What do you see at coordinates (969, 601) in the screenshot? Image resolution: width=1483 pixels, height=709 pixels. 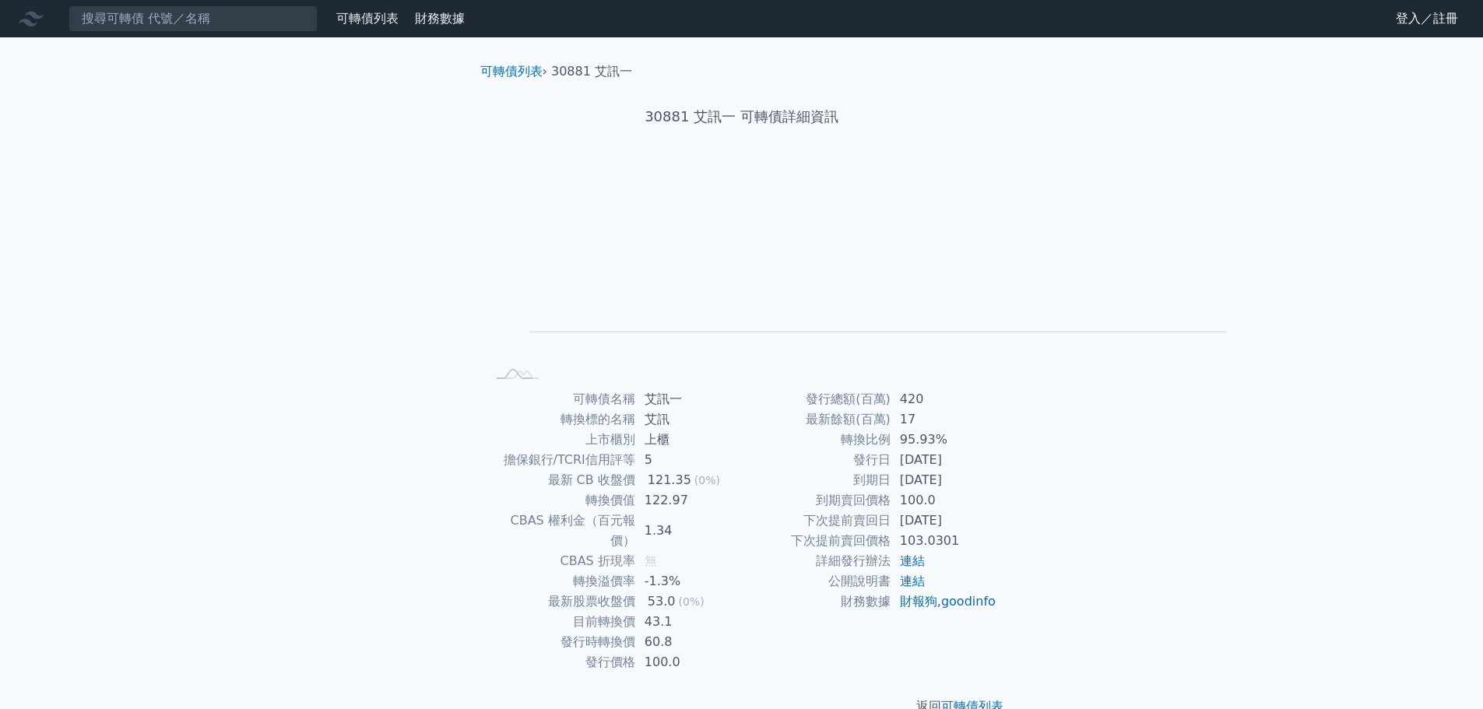 I see `a: goodinfo` at bounding box center [969, 601].